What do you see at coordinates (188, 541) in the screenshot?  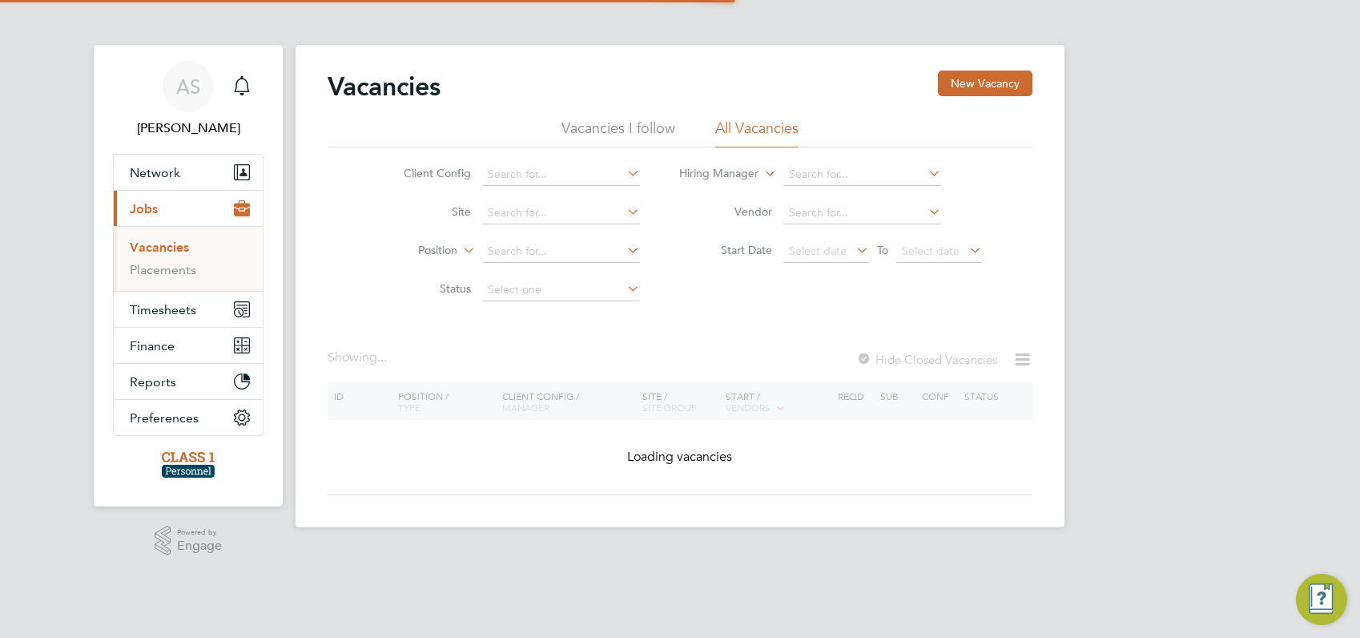 I see `a: Powered byEngage` at bounding box center [188, 541].